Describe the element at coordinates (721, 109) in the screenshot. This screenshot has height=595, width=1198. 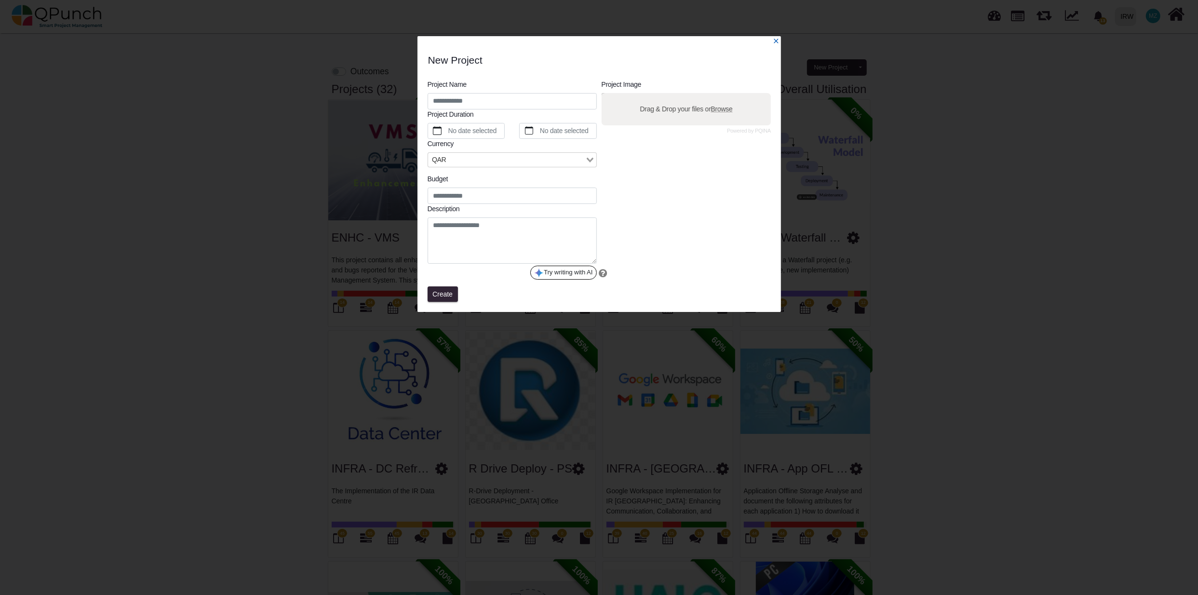
I see `span: Browse` at that location.